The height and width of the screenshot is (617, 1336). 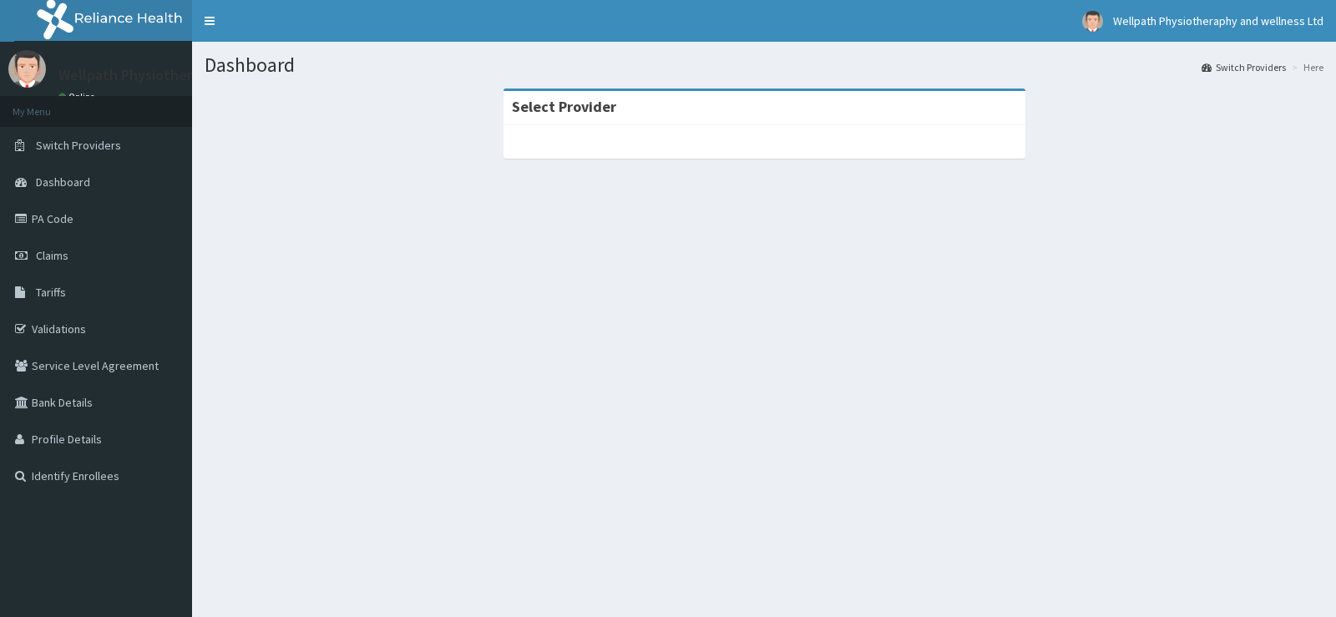 I want to click on span: Tariffs, so click(x=51, y=292).